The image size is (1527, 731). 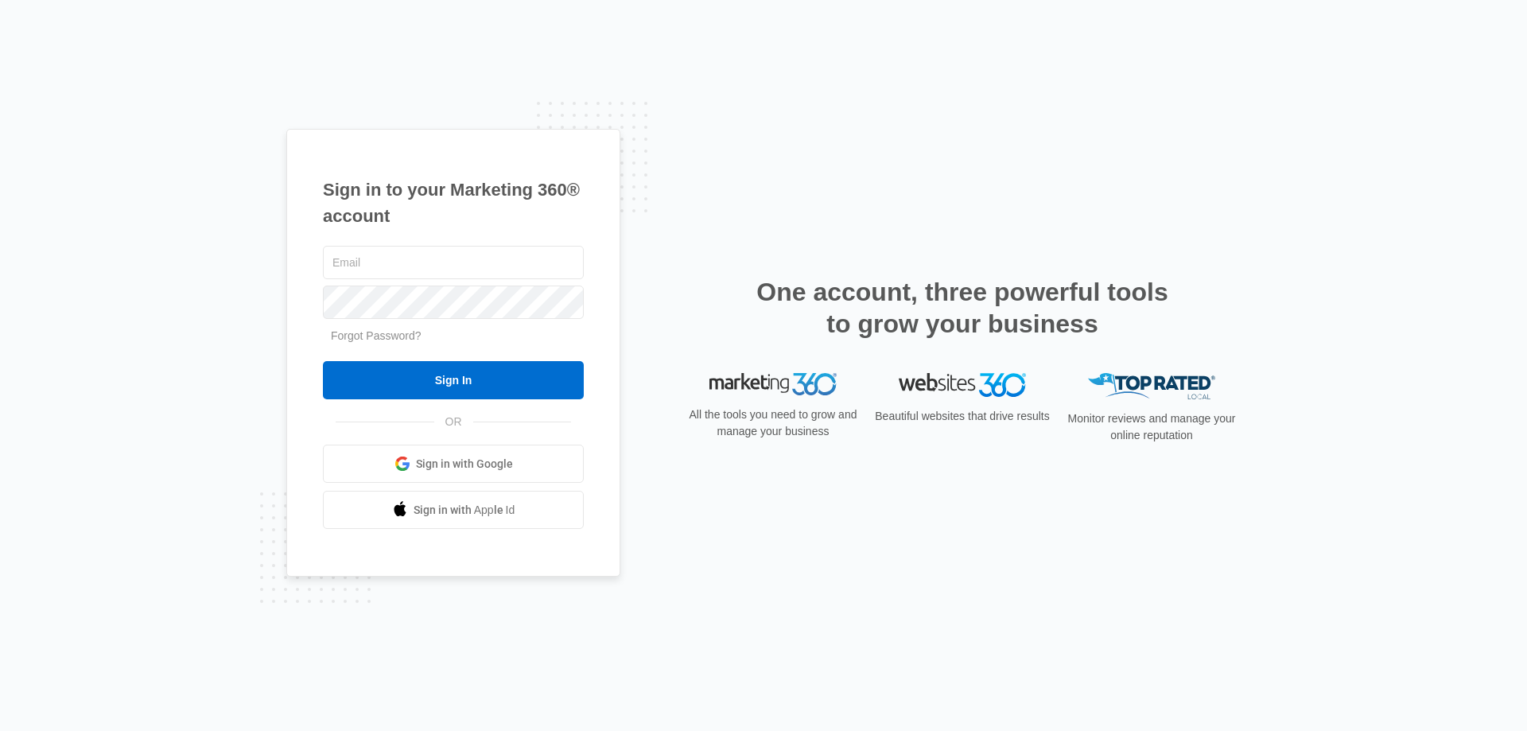 What do you see at coordinates (773, 384) in the screenshot?
I see `img: Marketing 360` at bounding box center [773, 384].